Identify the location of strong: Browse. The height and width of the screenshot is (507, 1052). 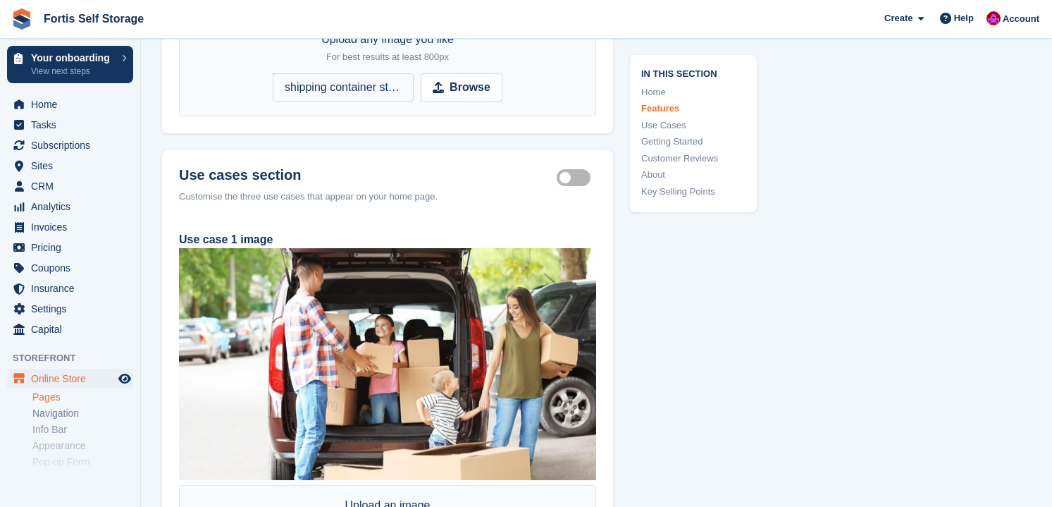
(470, 87).